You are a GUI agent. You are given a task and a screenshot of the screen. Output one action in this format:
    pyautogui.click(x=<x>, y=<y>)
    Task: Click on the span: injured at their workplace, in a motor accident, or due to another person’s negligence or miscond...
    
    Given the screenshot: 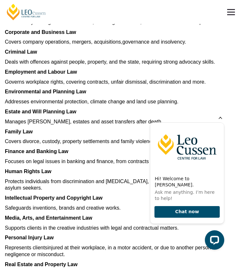 What is the action you would take?
    pyautogui.click(x=110, y=251)
    